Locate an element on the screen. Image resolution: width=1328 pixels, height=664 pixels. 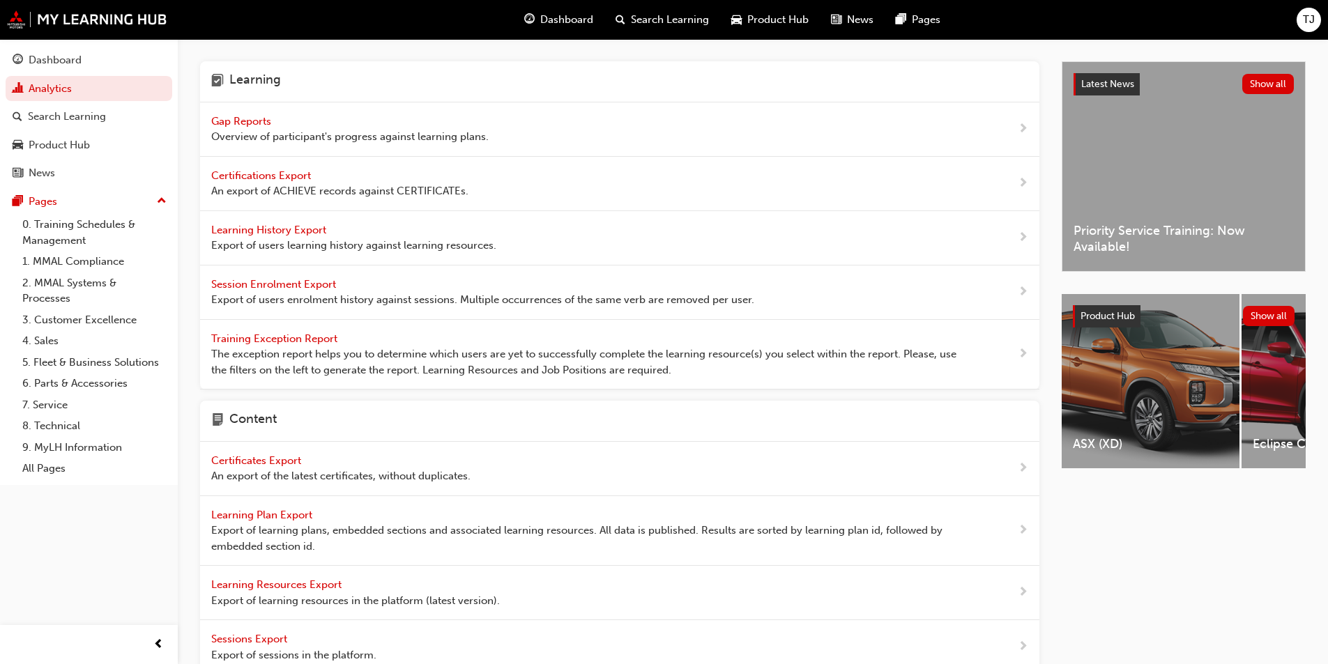
span: Search Learning is located at coordinates (670, 20).